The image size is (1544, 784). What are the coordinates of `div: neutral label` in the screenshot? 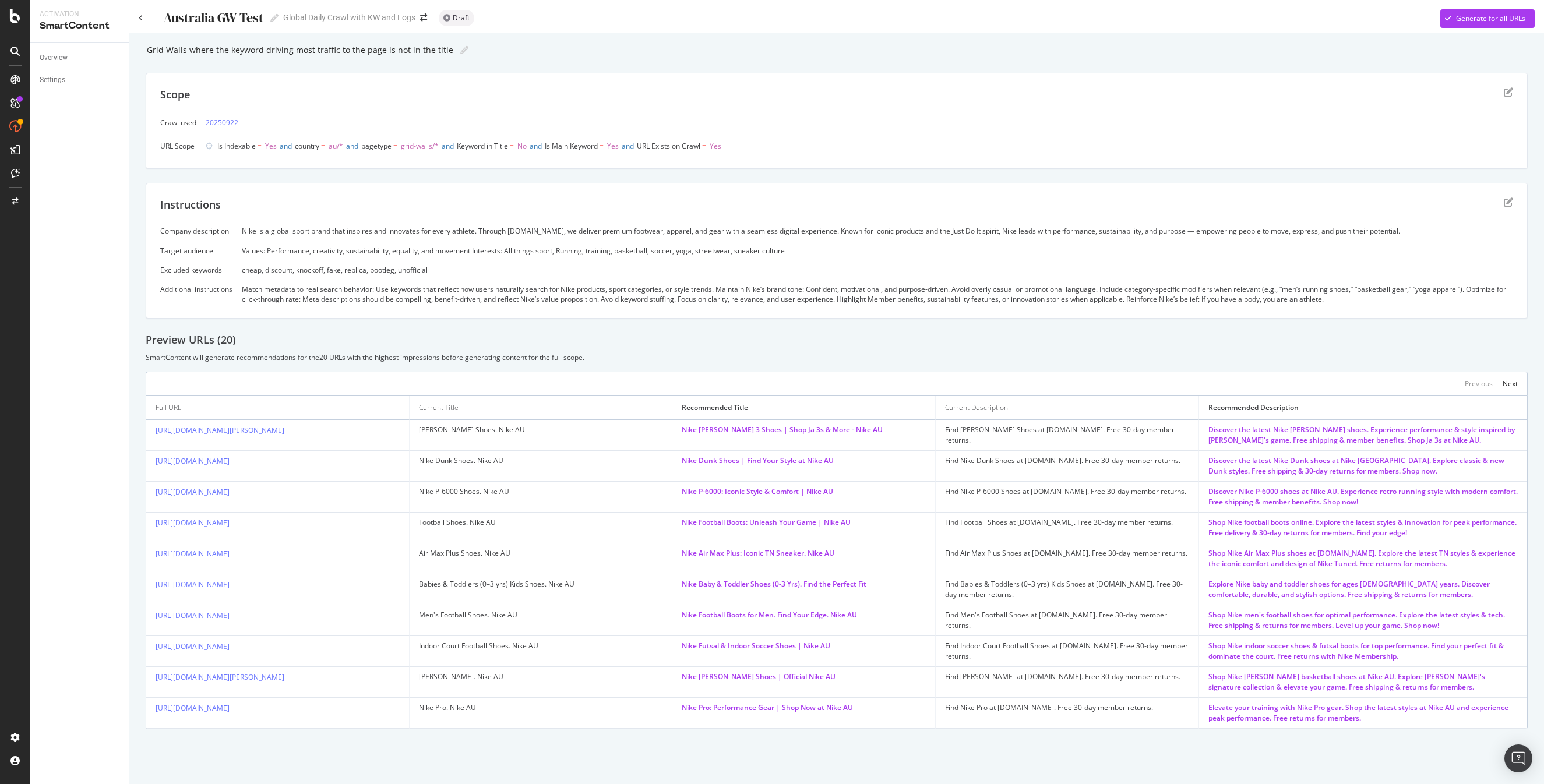 It's located at (456, 18).